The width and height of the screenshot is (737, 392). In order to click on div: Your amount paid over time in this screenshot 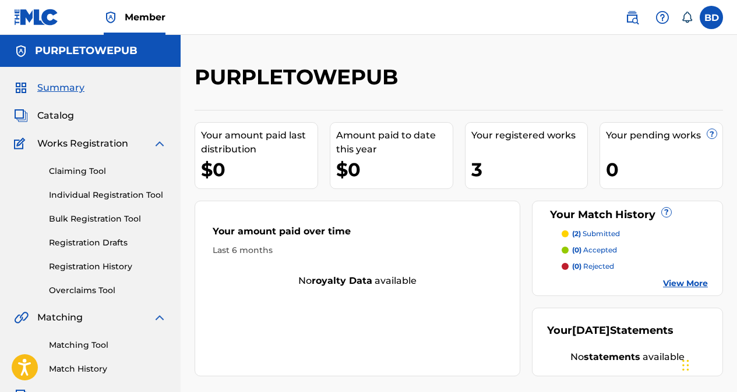, I will do `click(357, 235)`.